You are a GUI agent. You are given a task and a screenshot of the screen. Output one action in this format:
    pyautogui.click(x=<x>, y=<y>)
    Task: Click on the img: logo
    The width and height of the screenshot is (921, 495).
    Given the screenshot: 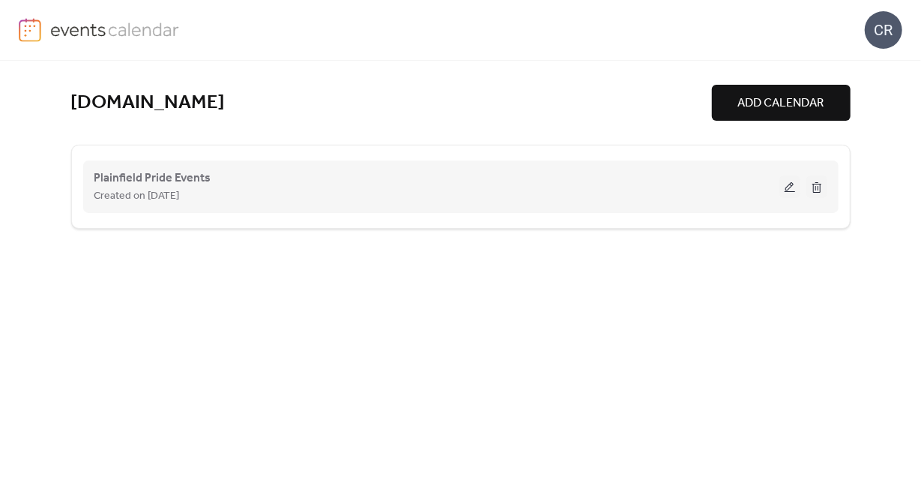 What is the action you would take?
    pyautogui.click(x=30, y=30)
    